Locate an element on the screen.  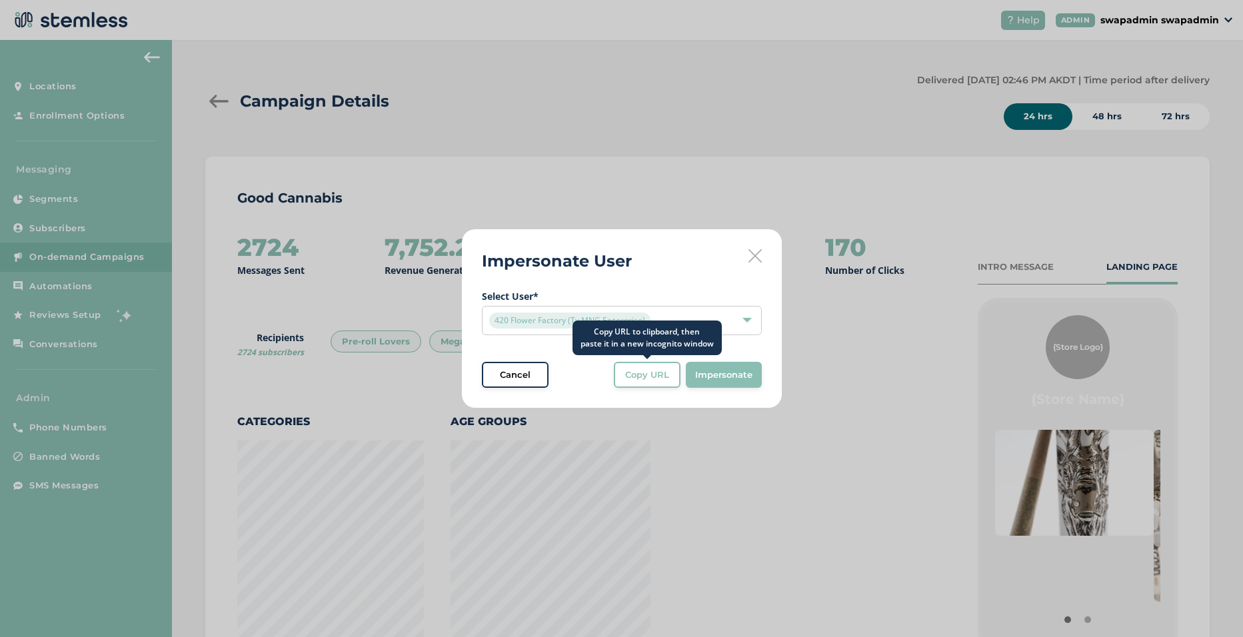
div: Copy URL to clipboard, then paste it in a new incognito window is located at coordinates (647, 338).